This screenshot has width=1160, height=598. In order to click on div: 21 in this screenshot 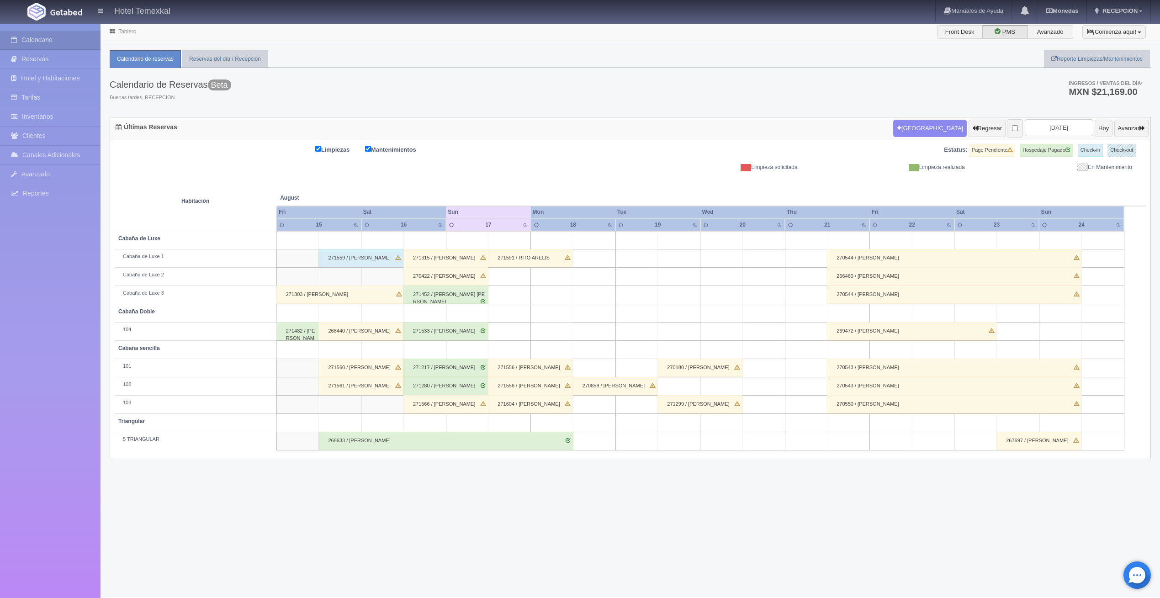, I will do `click(827, 225)`.